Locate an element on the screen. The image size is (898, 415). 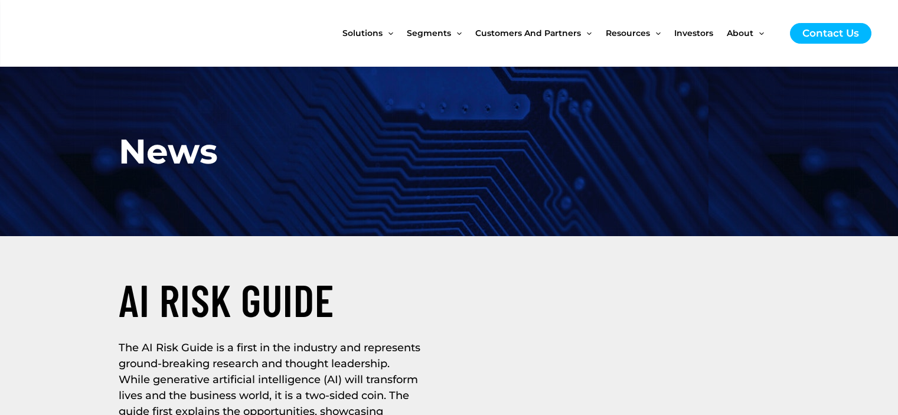
a: Investors is located at coordinates (700, 33).